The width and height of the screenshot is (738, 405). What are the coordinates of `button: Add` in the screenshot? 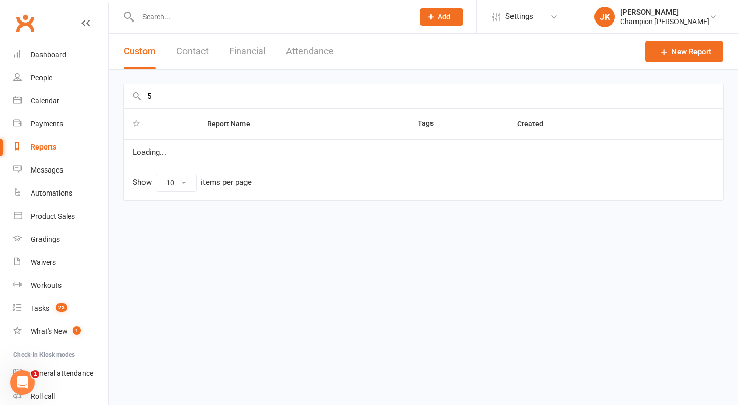 It's located at (441, 17).